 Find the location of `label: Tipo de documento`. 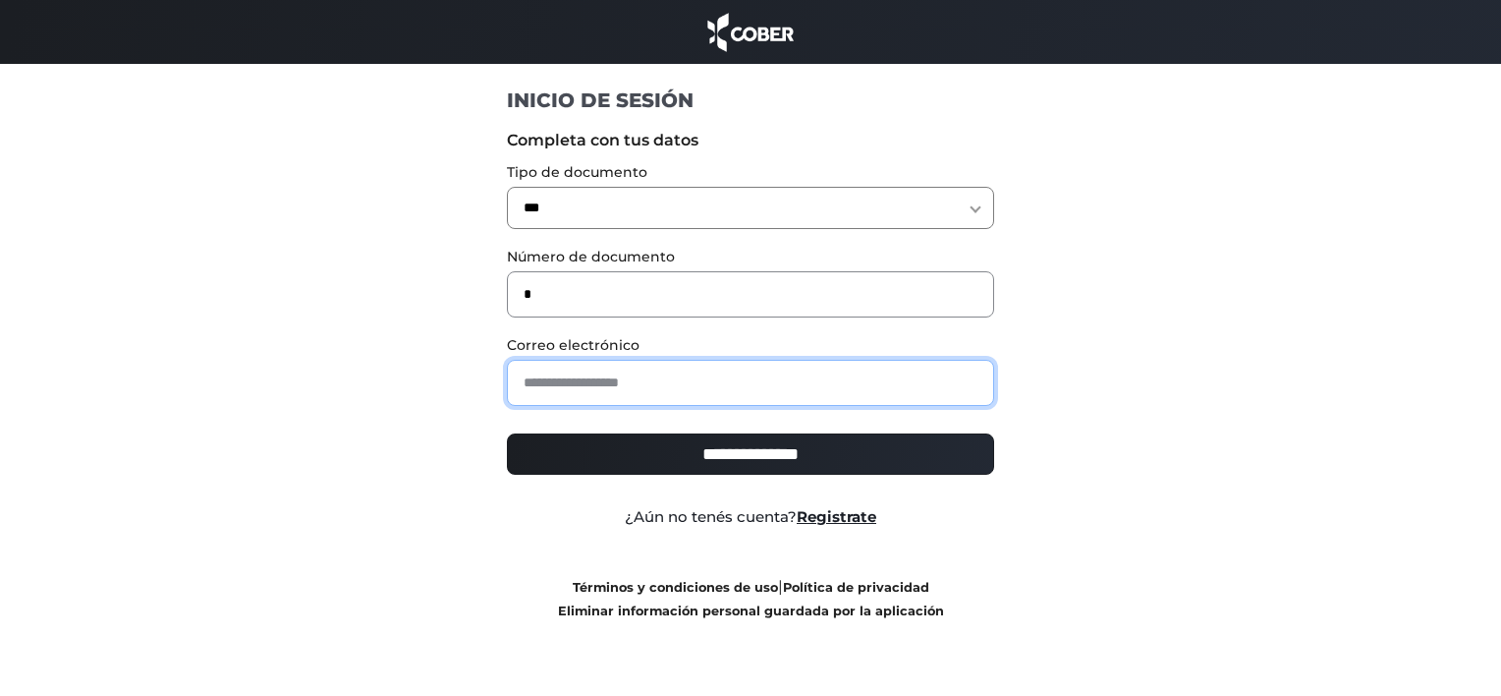

label: Tipo de documento is located at coordinates (751, 172).